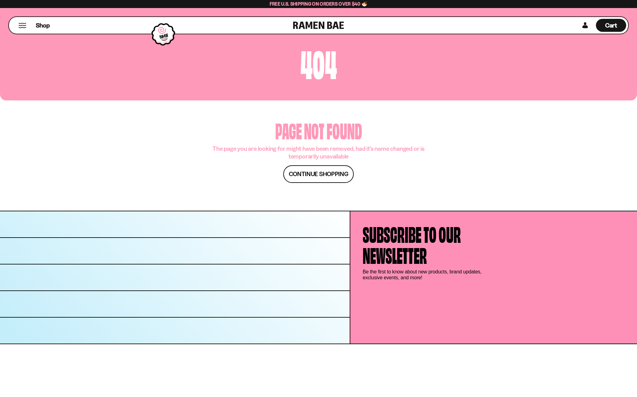 This screenshot has height=397, width=637. What do you see at coordinates (319, 62) in the screenshot?
I see `h1: 404` at bounding box center [319, 62].